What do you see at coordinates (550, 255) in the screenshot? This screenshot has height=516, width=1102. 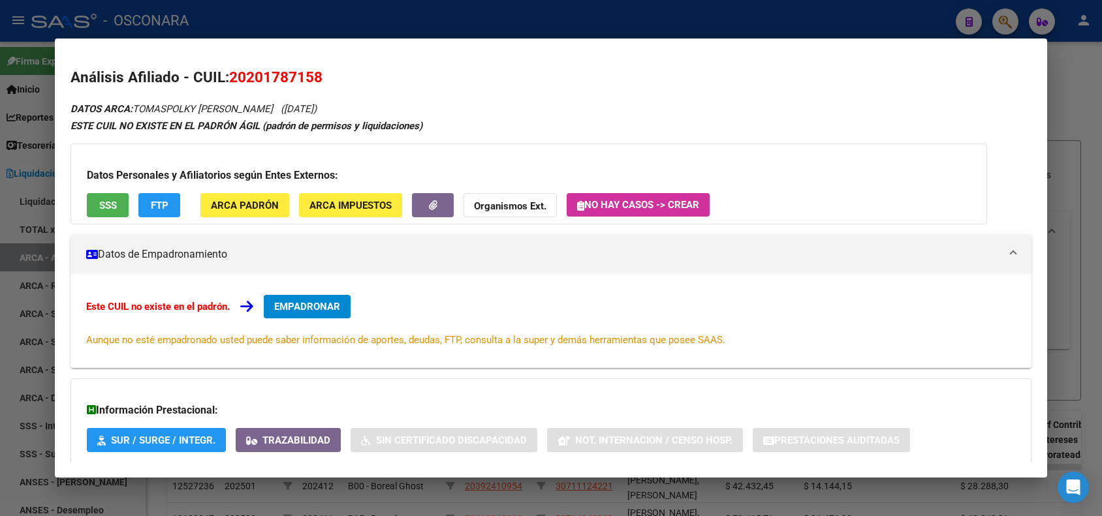 I see `mat-expansion-panel-header: Datos de Empadronamiento` at bounding box center [550, 255].